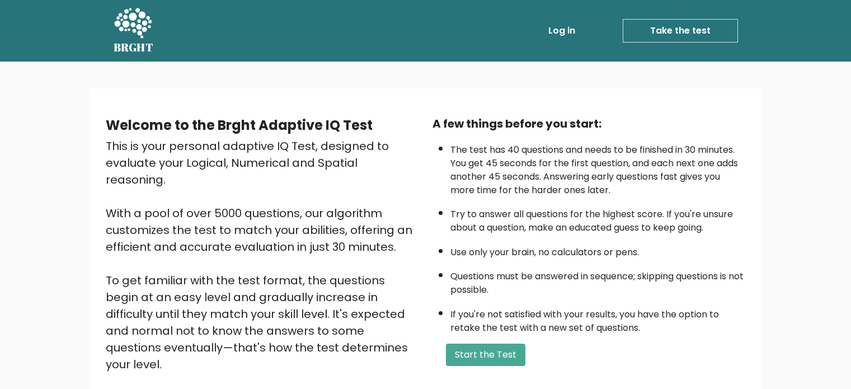 The width and height of the screenshot is (851, 389). What do you see at coordinates (562, 31) in the screenshot?
I see `a: Log in` at bounding box center [562, 31].